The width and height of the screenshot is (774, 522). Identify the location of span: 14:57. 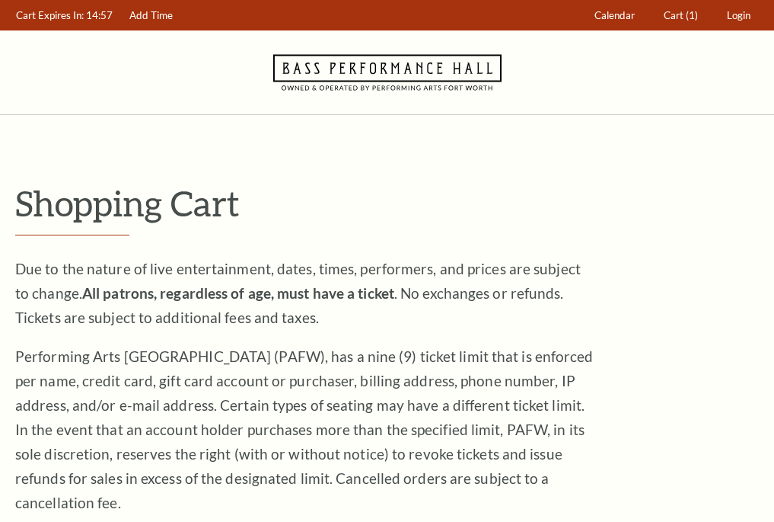
(99, 15).